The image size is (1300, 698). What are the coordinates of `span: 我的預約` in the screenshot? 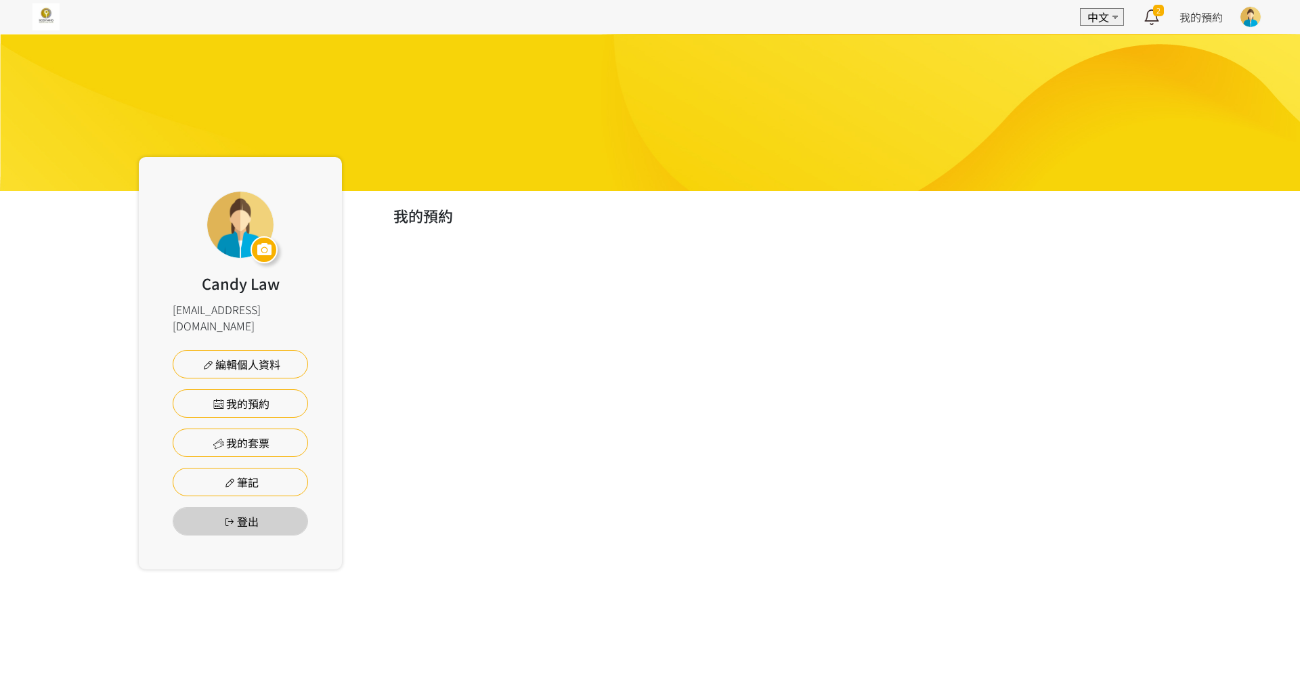 It's located at (1201, 17).